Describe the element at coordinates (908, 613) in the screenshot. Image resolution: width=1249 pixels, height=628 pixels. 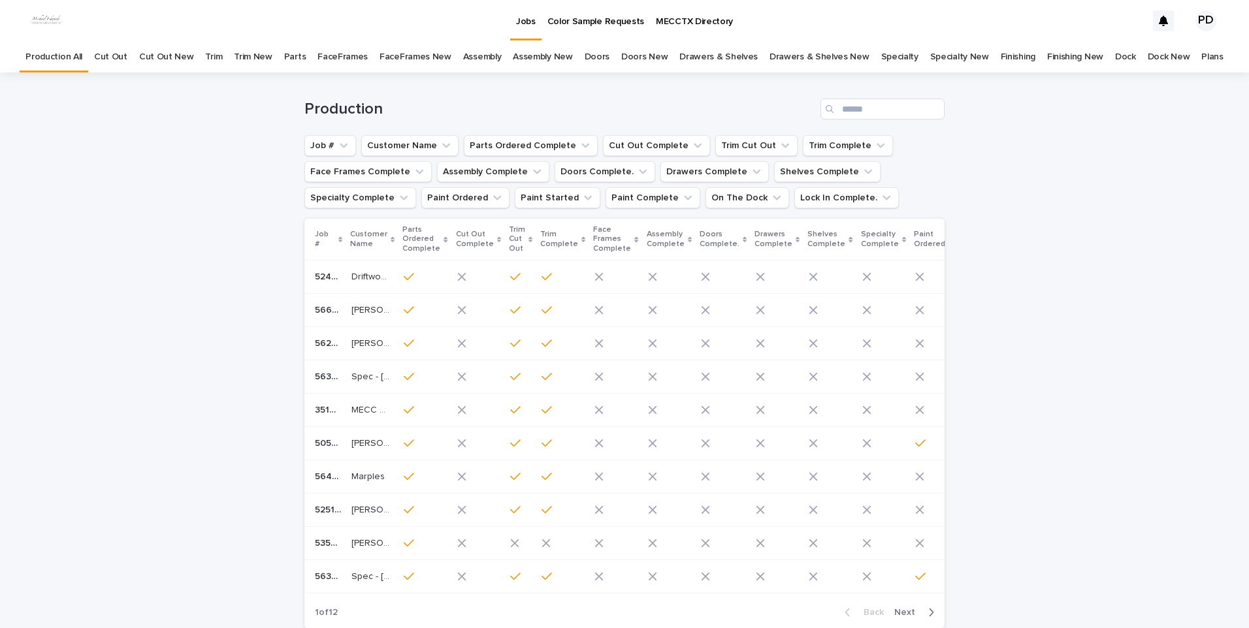
I see `span: Next` at that location.